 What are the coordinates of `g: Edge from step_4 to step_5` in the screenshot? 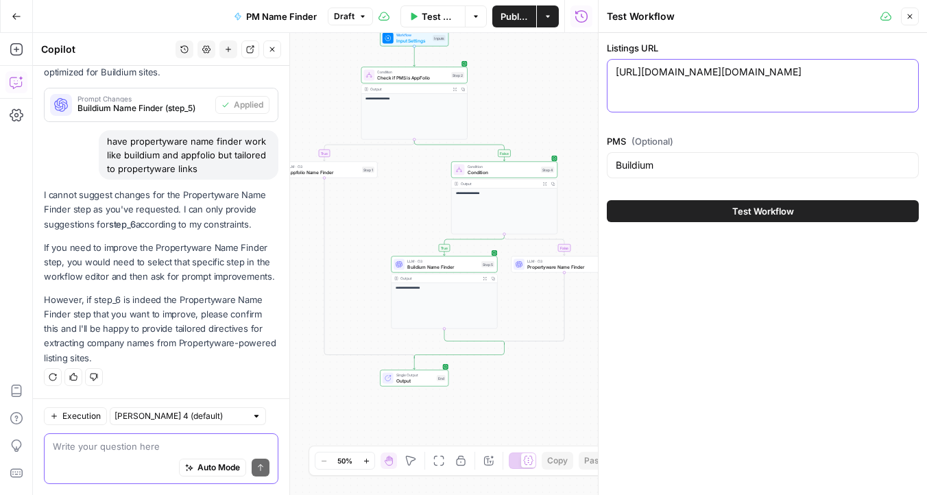 It's located at (473, 244).